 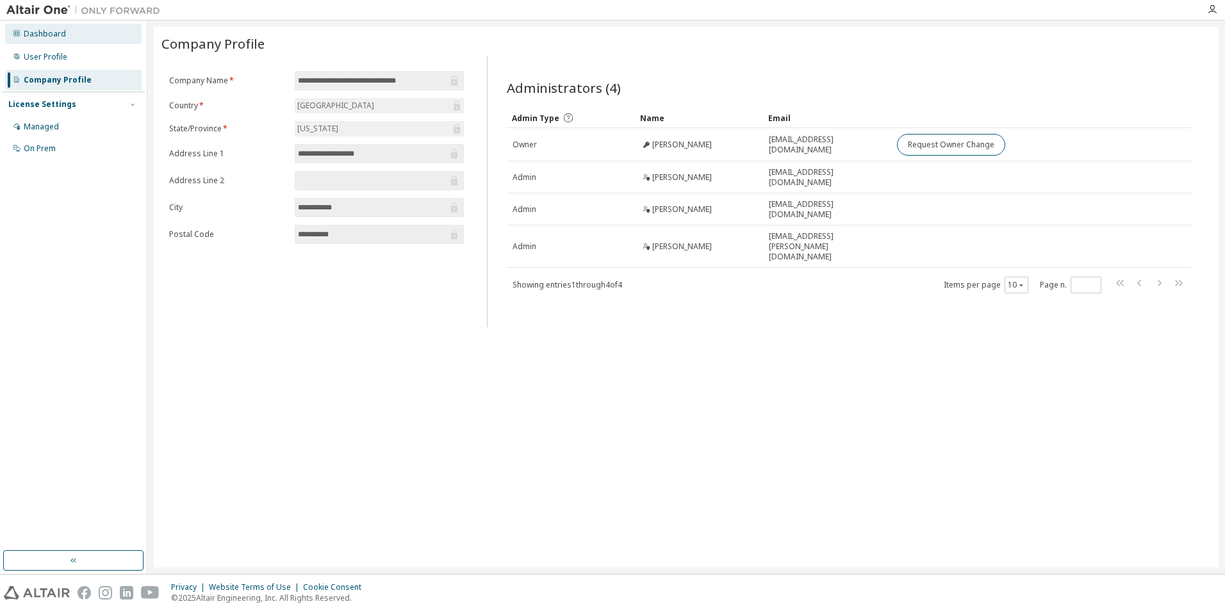 I want to click on div: On Prem, so click(x=40, y=149).